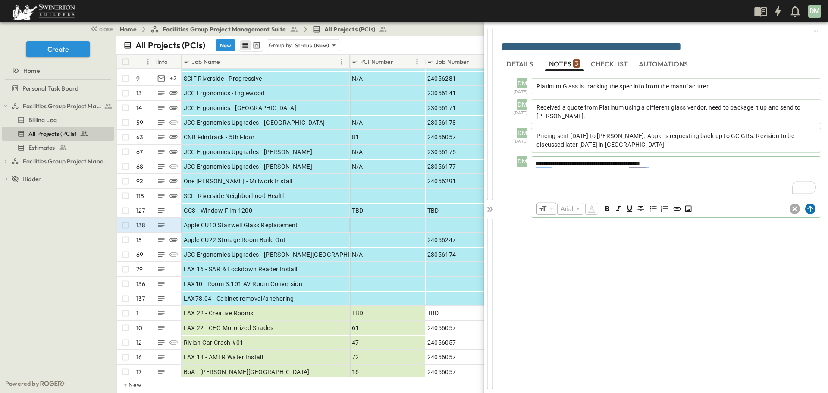 This screenshot has width=828, height=393. I want to click on span: 23056177, so click(442, 167).